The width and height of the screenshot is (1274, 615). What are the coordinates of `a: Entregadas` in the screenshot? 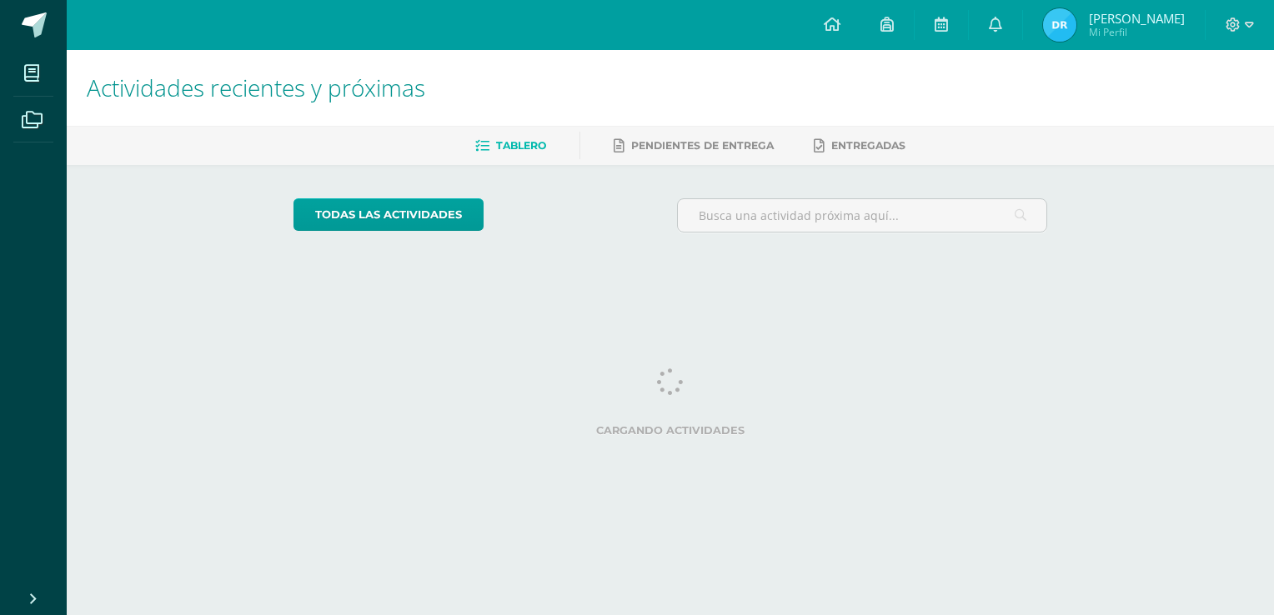 It's located at (860, 146).